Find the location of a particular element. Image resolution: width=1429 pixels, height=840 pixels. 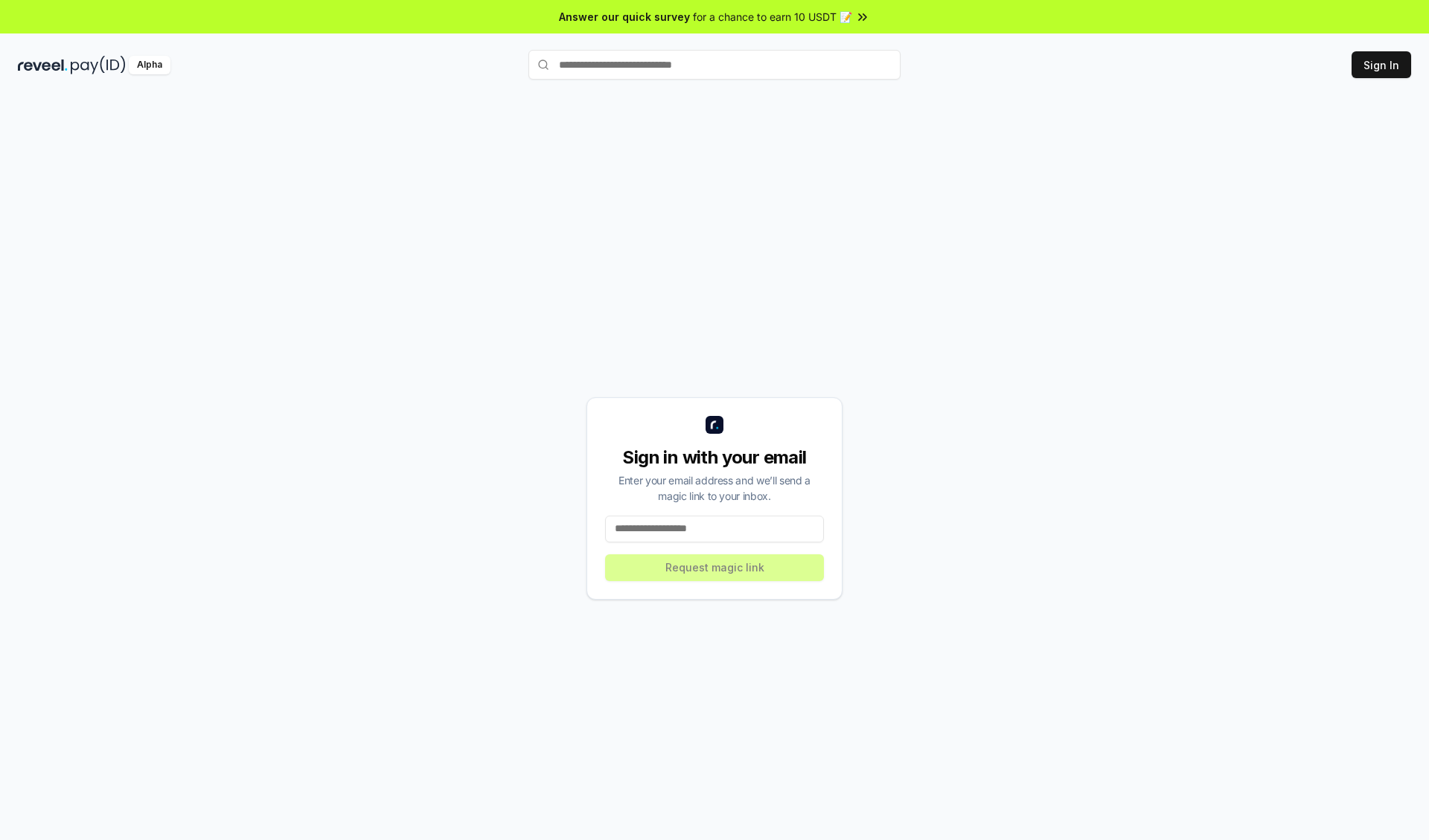

div: Enter your email address and we’ll send a magic link to your inbox. is located at coordinates (715, 488).